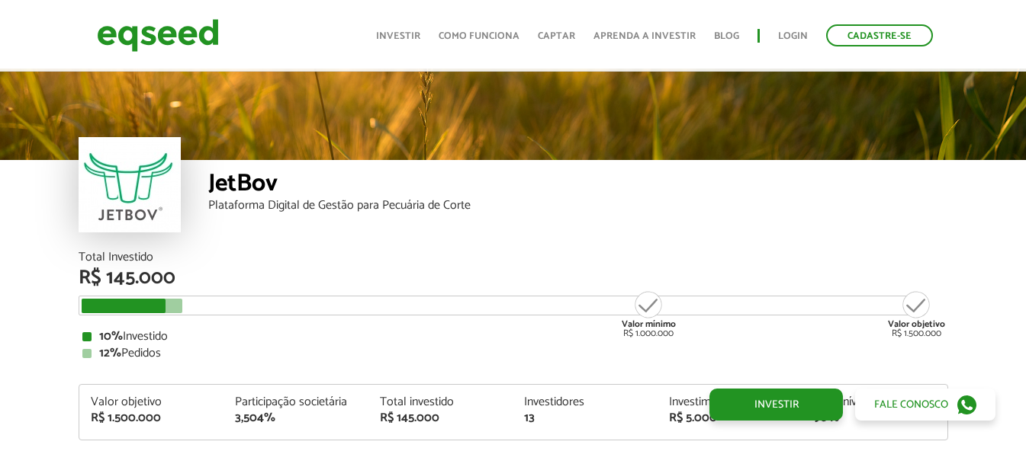  I want to click on a: Captar, so click(556, 36).